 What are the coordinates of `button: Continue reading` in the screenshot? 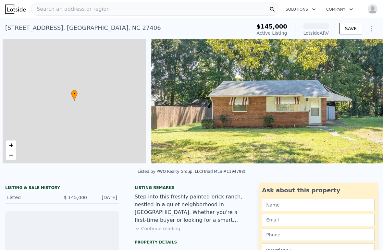 It's located at (157, 229).